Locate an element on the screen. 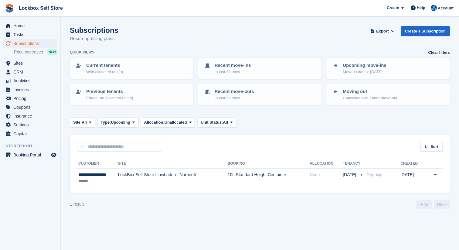  p: Cancelled with future move-out is located at coordinates (370, 98).